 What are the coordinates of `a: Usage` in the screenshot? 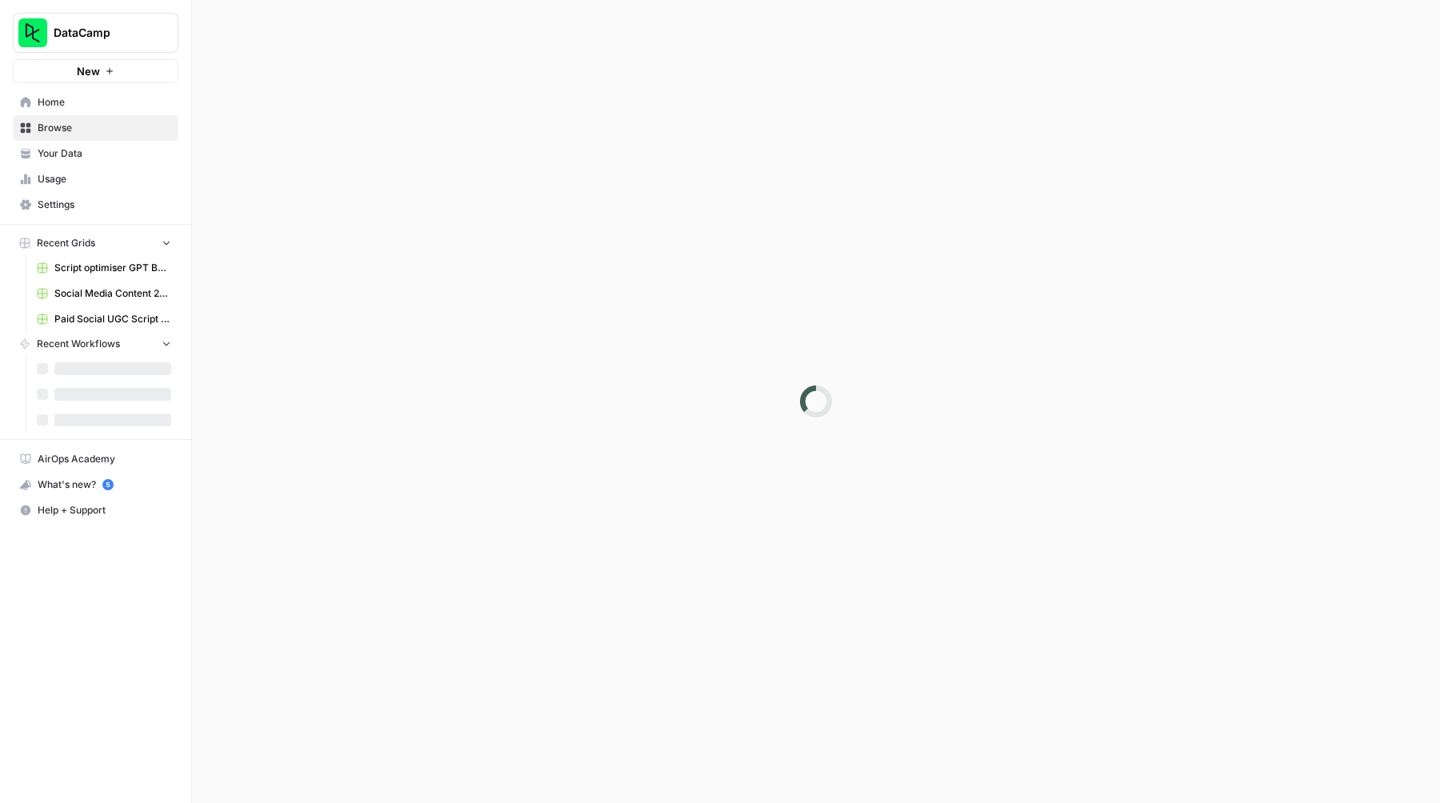 It's located at (95, 179).